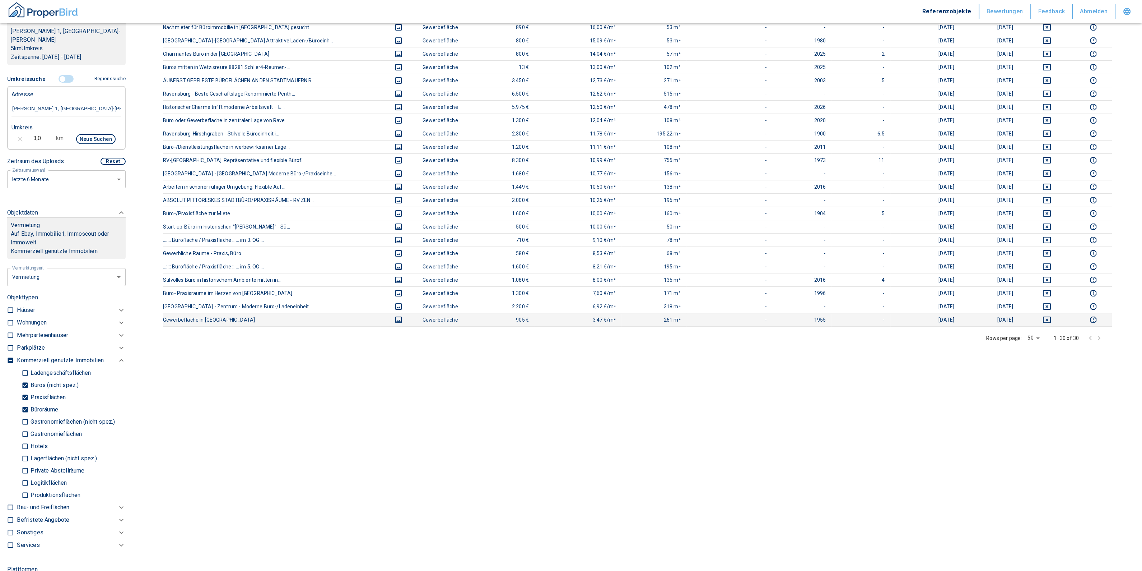  What do you see at coordinates (1034, 338) in the screenshot?
I see `div: 50` at bounding box center [1034, 338].